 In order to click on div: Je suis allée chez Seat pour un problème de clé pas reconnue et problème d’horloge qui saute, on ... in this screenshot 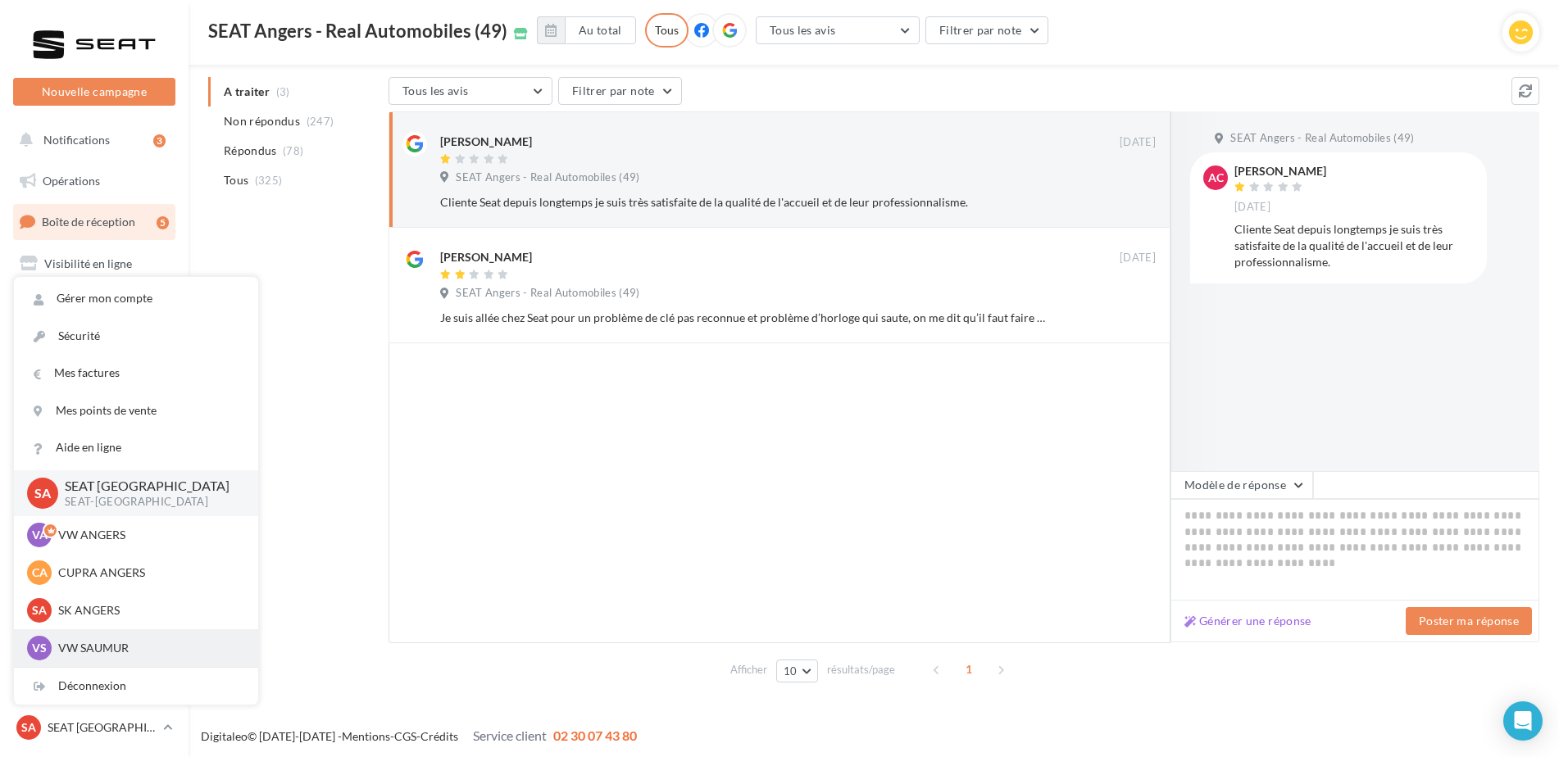, I will do `click(744, 318)`.